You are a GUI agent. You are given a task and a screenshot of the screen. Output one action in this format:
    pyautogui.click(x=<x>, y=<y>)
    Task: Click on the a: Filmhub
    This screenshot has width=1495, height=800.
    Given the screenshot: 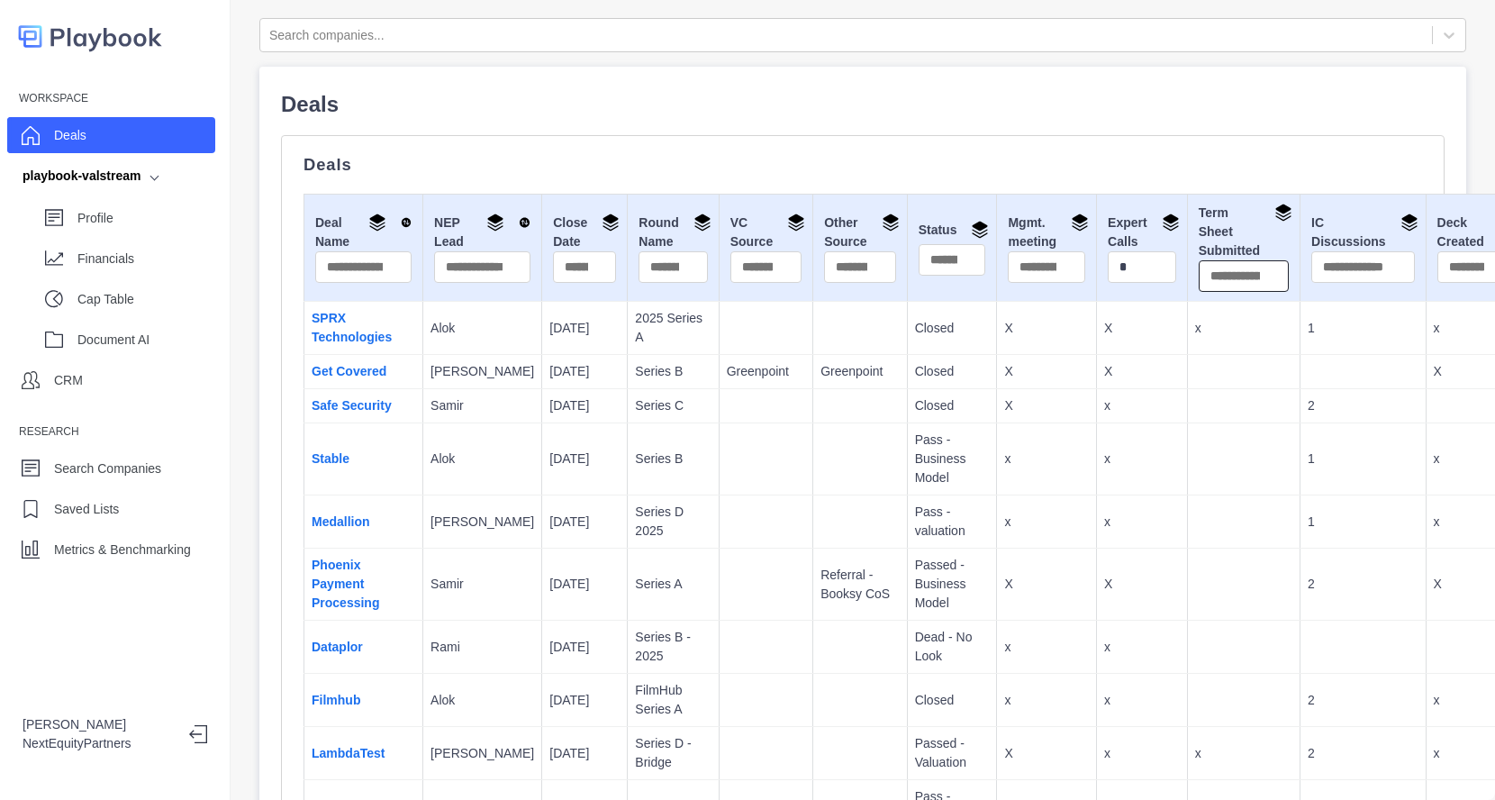 What is the action you would take?
    pyautogui.click(x=336, y=700)
    